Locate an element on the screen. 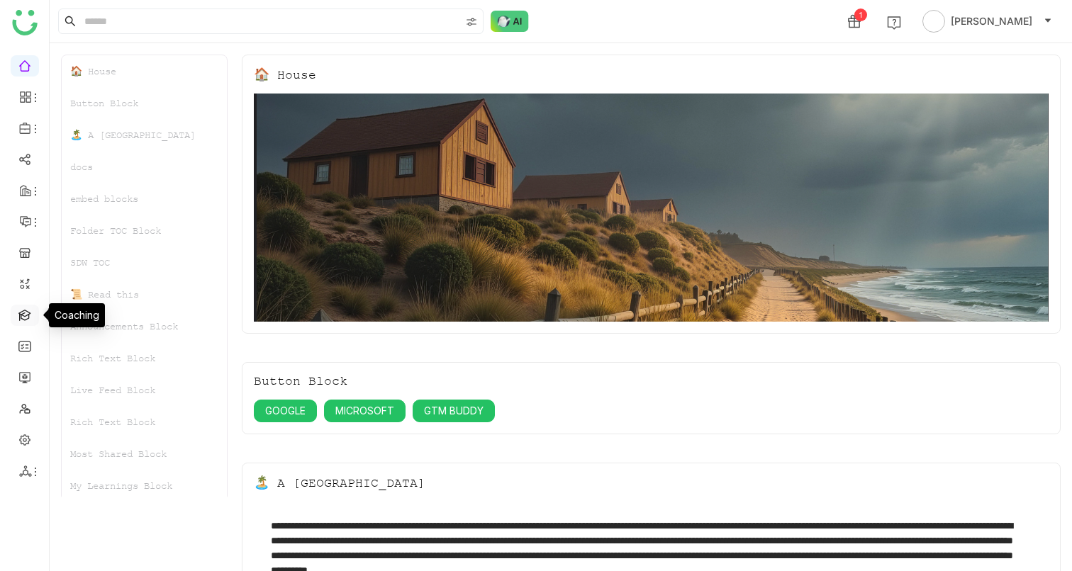  div: SDW TOC is located at coordinates (144, 262).